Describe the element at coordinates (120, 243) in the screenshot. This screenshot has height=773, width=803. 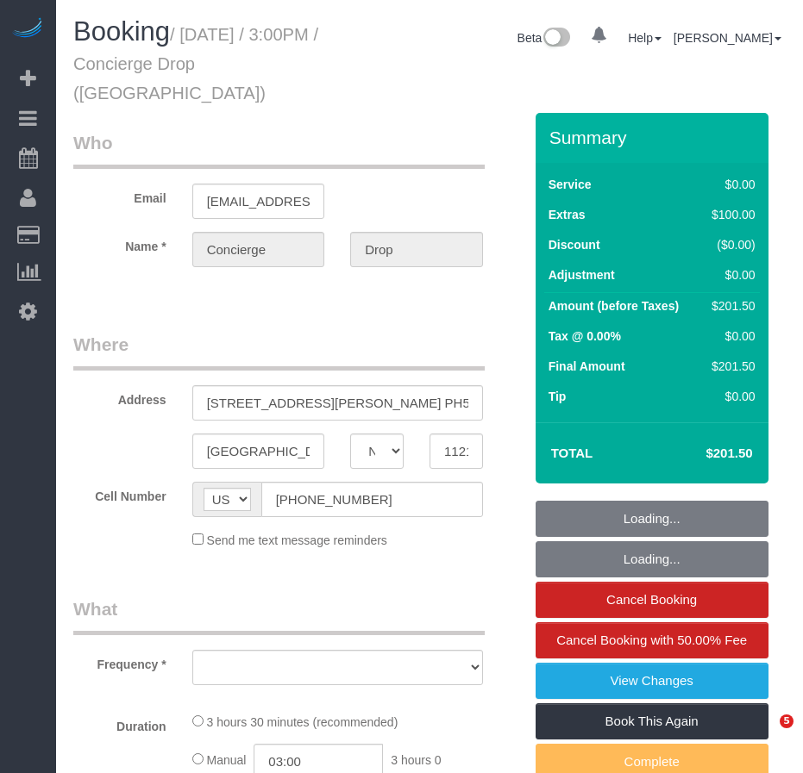
I see `label: Name *` at that location.